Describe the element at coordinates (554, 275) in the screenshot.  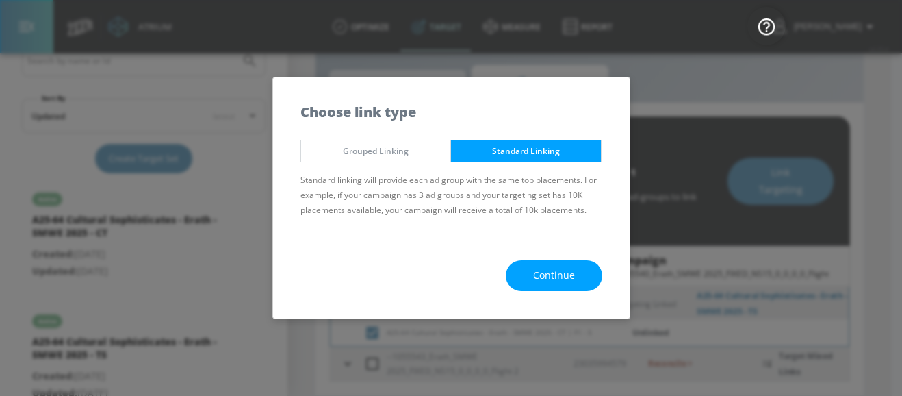
I see `span: Continue` at that location.